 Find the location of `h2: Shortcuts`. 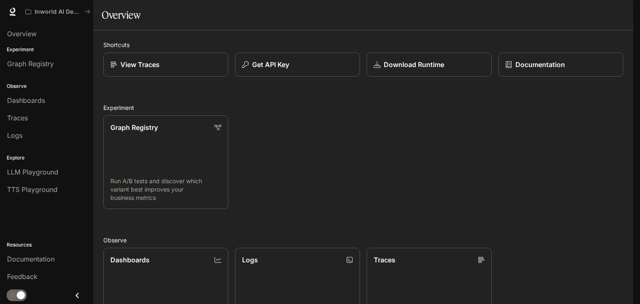

h2: Shortcuts is located at coordinates (363, 45).